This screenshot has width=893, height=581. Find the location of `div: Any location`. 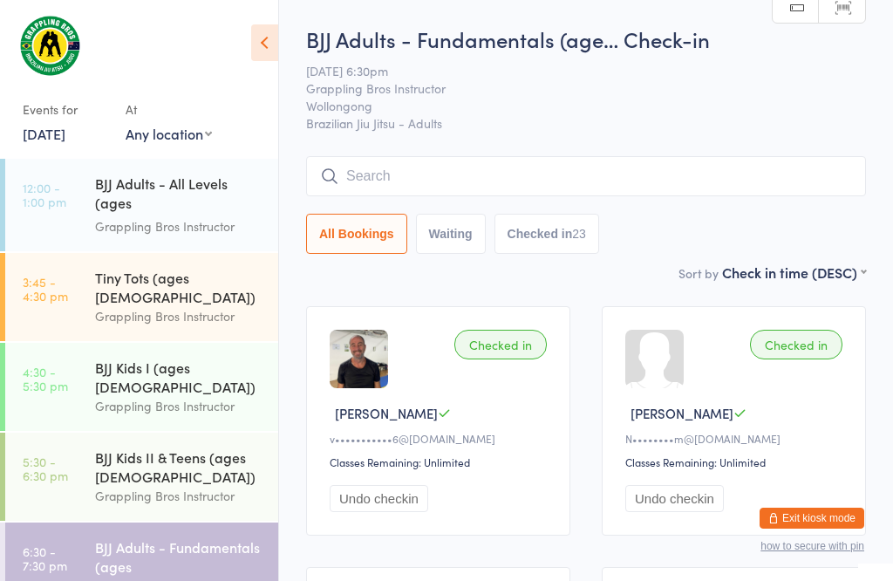

div: Any location is located at coordinates (168, 133).